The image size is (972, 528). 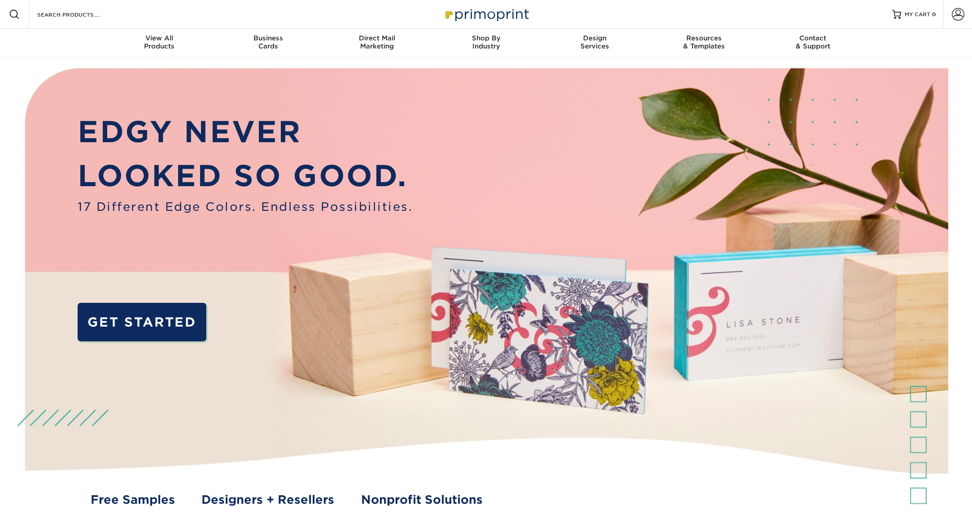 I want to click on p: EDGY NEVER, so click(x=245, y=132).